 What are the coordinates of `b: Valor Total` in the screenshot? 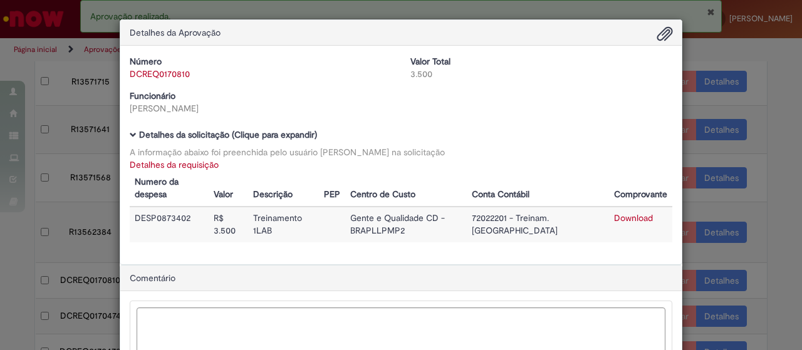 It's located at (430, 61).